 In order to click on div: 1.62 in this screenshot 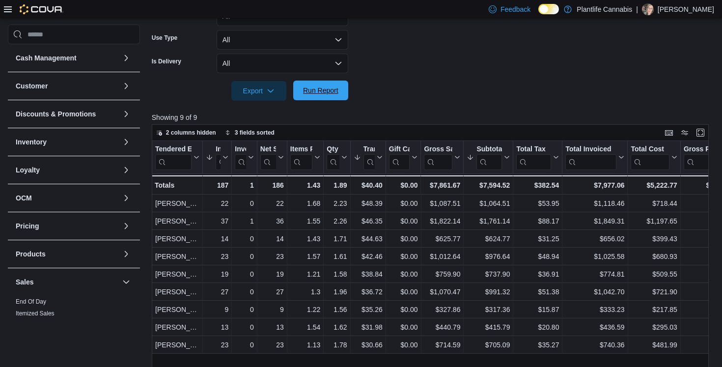, I will do `click(336, 328)`.